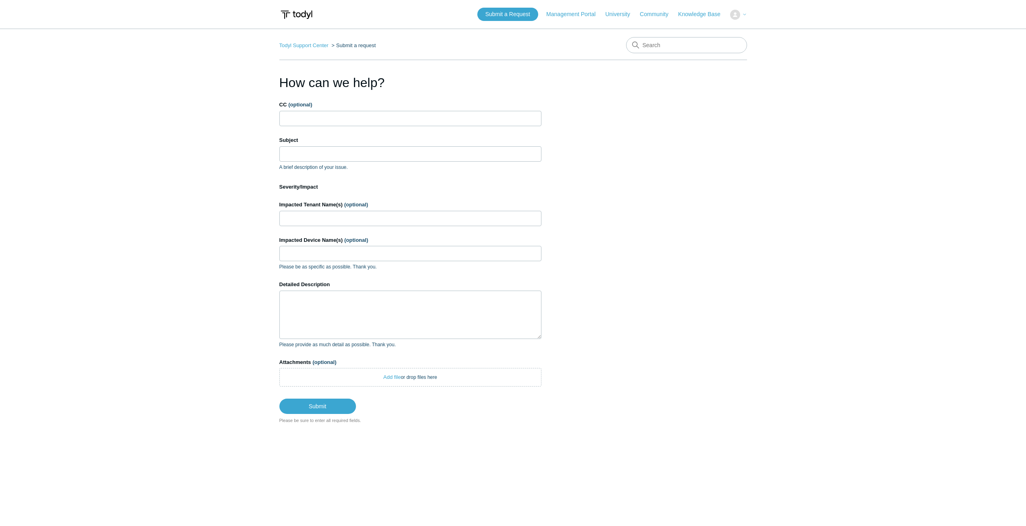 This screenshot has width=1026, height=526. What do you see at coordinates (507, 14) in the screenshot?
I see `a: Submit a Request` at bounding box center [507, 14].